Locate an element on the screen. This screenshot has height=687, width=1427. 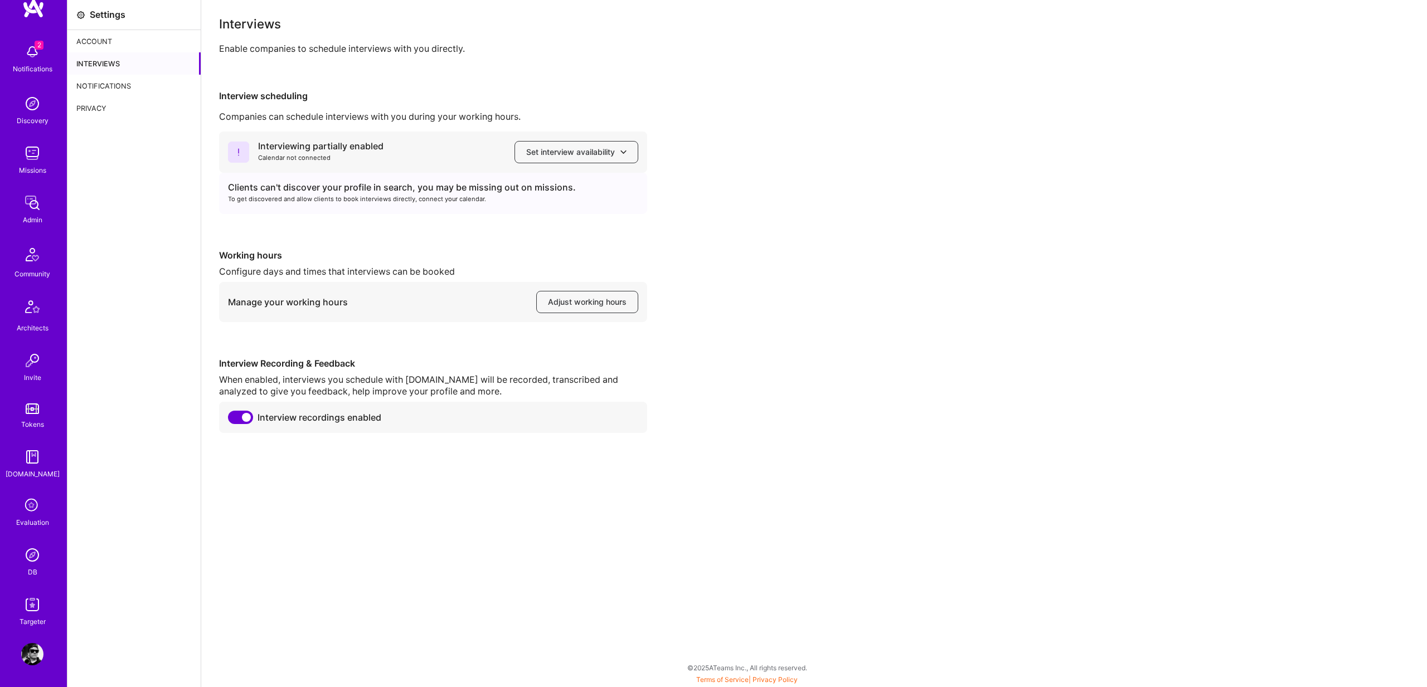
i: icon ErrorCalendar is located at coordinates (239, 152).